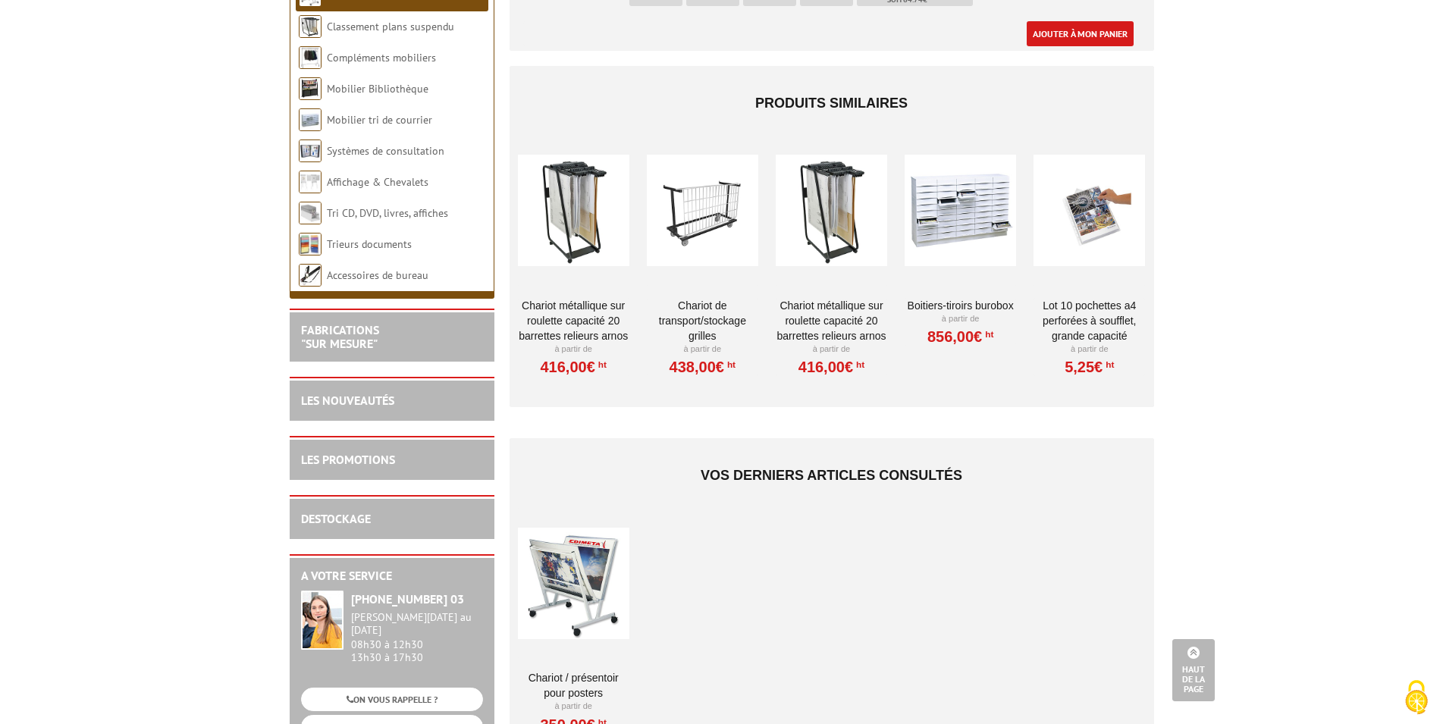 This screenshot has height=724, width=1443. I want to click on a: LES PROMOTIONS, so click(348, 460).